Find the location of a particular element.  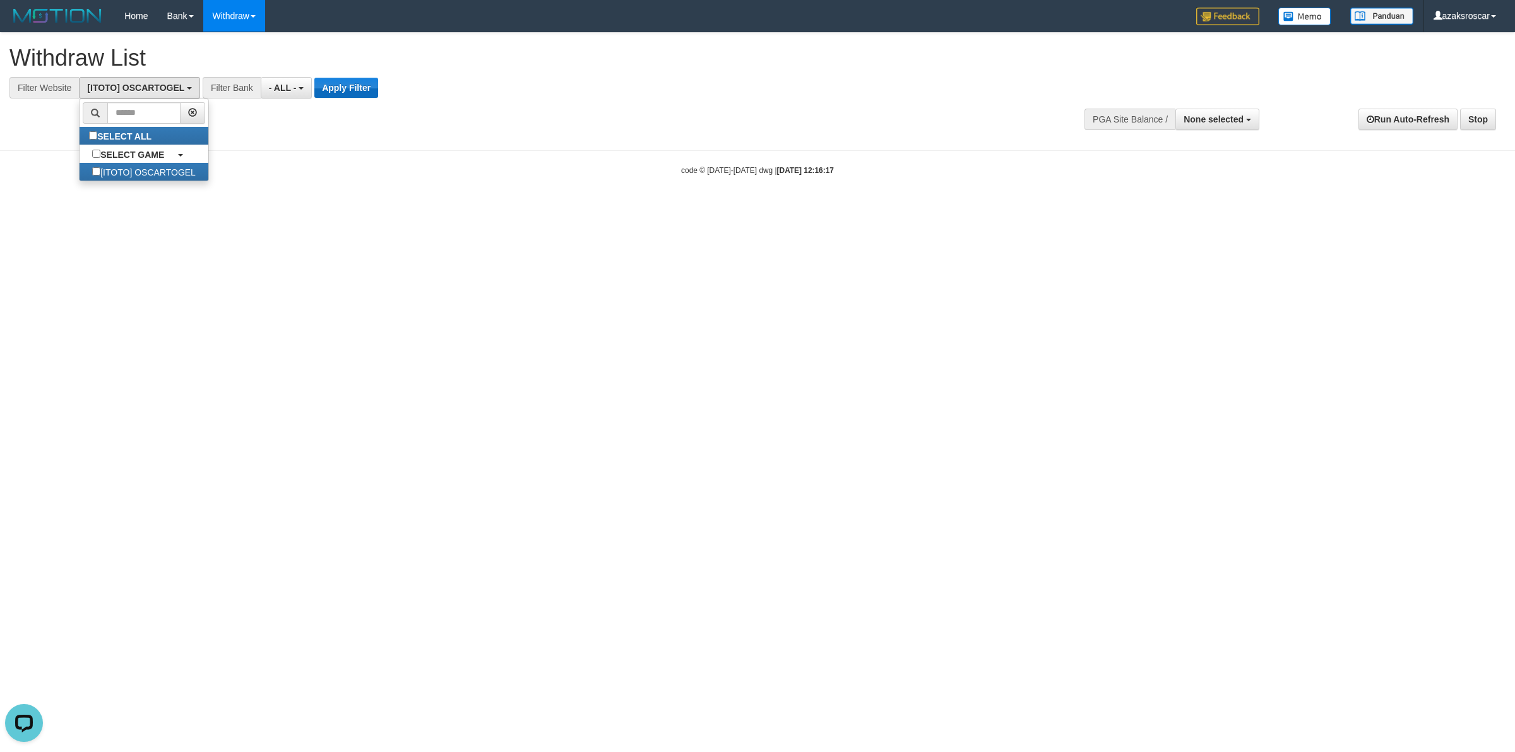

button: None selected is located at coordinates (1217, 119).